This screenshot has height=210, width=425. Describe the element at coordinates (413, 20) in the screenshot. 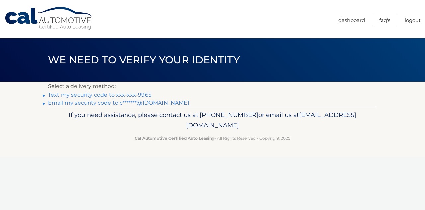

I see `a: Logout` at that location.